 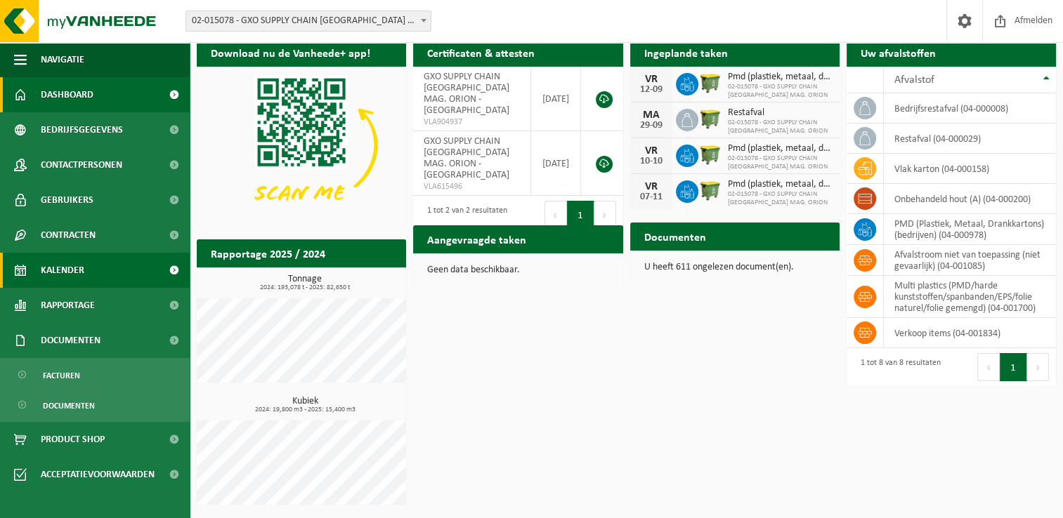 I want to click on span: Bedrijfsgegevens, so click(x=81, y=130).